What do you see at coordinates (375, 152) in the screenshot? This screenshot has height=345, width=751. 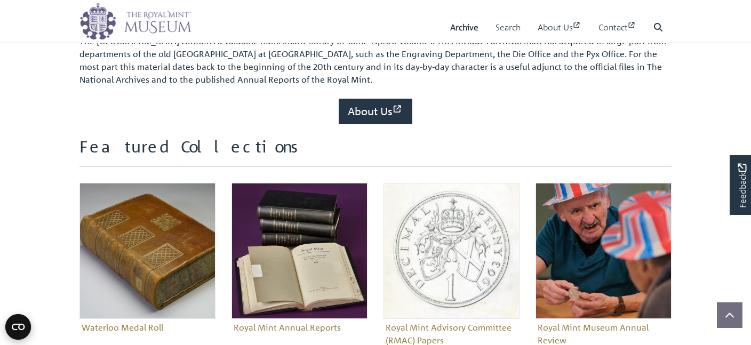 I see `h2: Featured Collections` at bounding box center [375, 152].